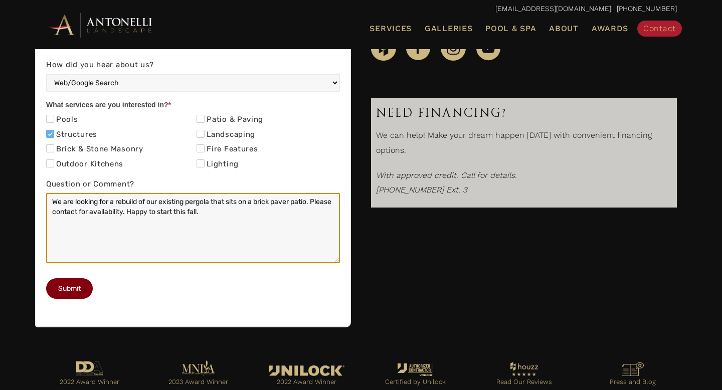 The image size is (722, 390). I want to click on label: Structures, so click(72, 135).